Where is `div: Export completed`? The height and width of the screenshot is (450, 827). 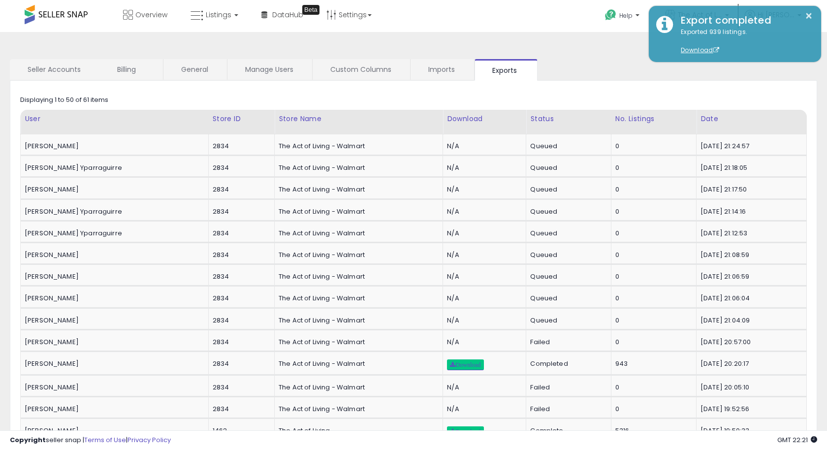
div: Export completed is located at coordinates (744, 20).